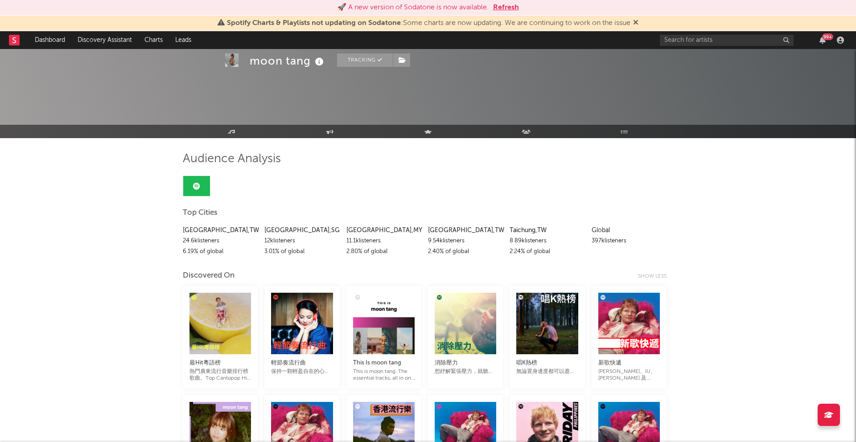 This screenshot has height=442, width=856. Describe the element at coordinates (466, 372) in the screenshot. I see `div: 想紓解緊張壓力，就聽這些輕鬆、愉快的歌曲來讓自己放輕鬆。` at that location.